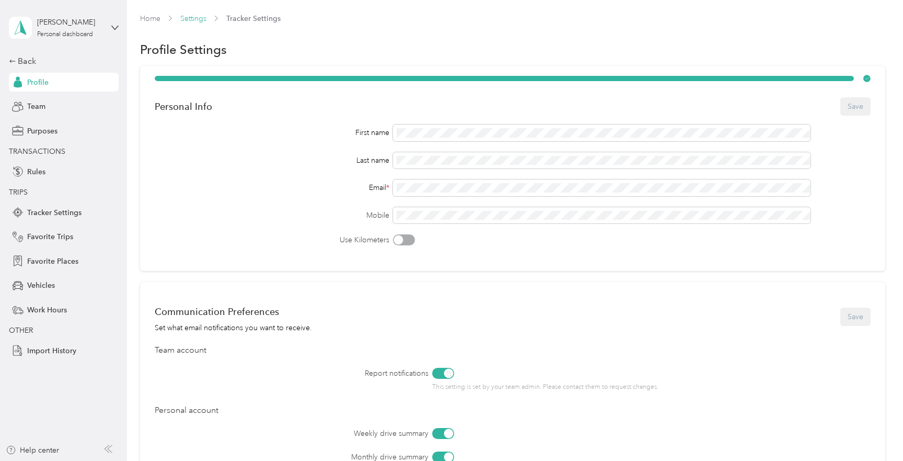 This screenshot has width=903, height=461. What do you see at coordinates (513, 350) in the screenshot?
I see `div: Team account` at bounding box center [513, 350].